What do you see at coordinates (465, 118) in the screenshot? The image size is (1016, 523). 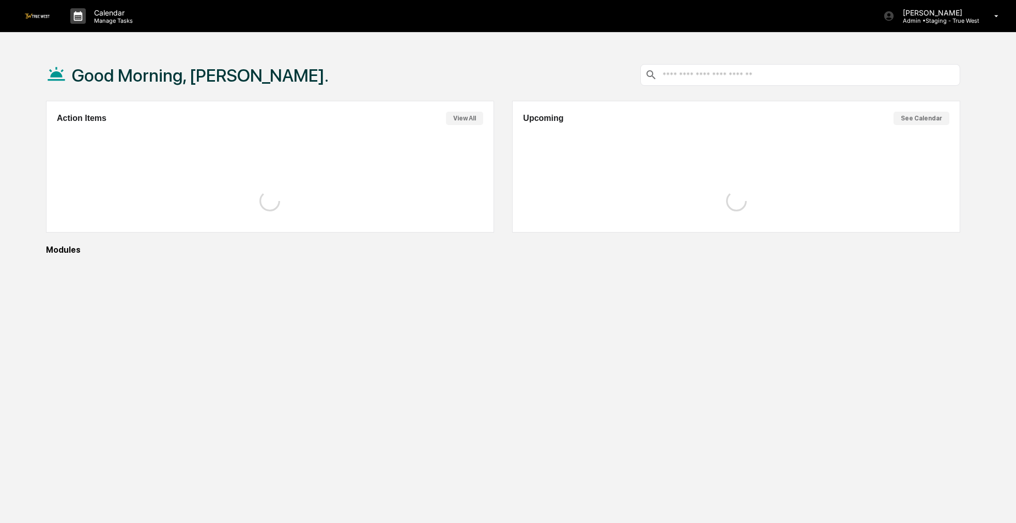 I see `a: View All` at bounding box center [465, 118].